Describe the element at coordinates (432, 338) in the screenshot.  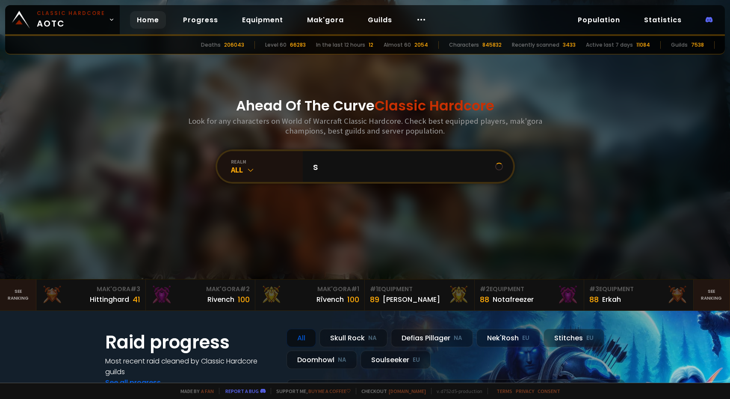
I see `div: Defias Pillager` at that location.